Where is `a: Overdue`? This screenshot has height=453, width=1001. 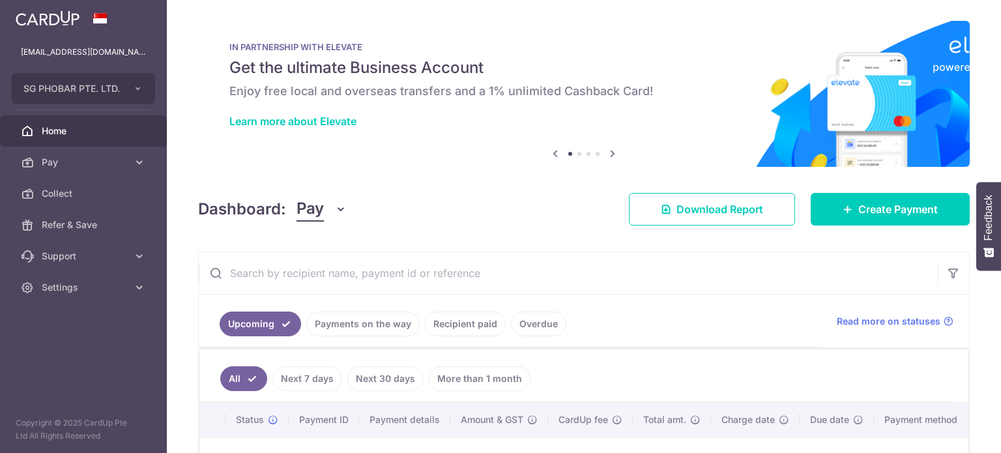
a: Overdue is located at coordinates (538, 324).